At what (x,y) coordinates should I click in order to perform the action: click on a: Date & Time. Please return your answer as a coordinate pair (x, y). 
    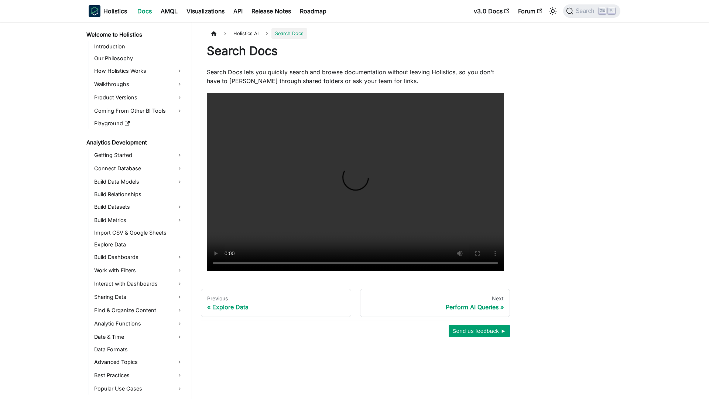
    Looking at the image, I should click on (138, 337).